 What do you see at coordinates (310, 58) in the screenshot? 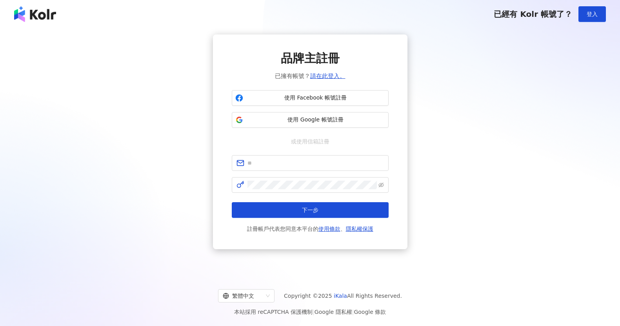
I see `span: 品牌主註冊` at bounding box center [310, 58].